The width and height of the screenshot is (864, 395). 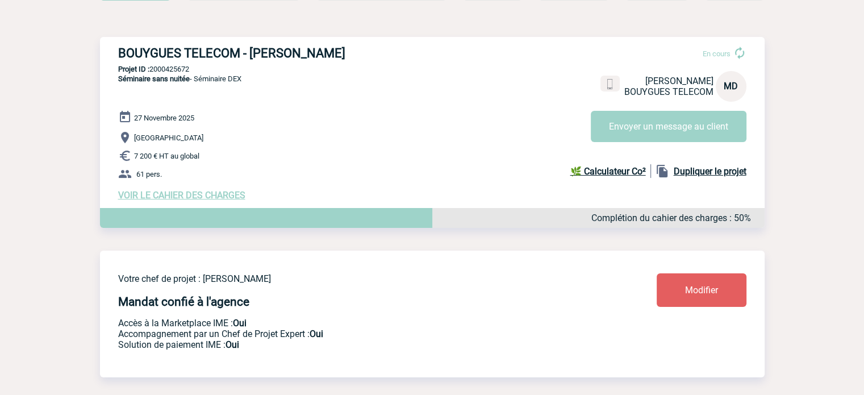 What do you see at coordinates (183, 302) in the screenshot?
I see `h4: Mandat confié à l'agence` at bounding box center [183, 302].